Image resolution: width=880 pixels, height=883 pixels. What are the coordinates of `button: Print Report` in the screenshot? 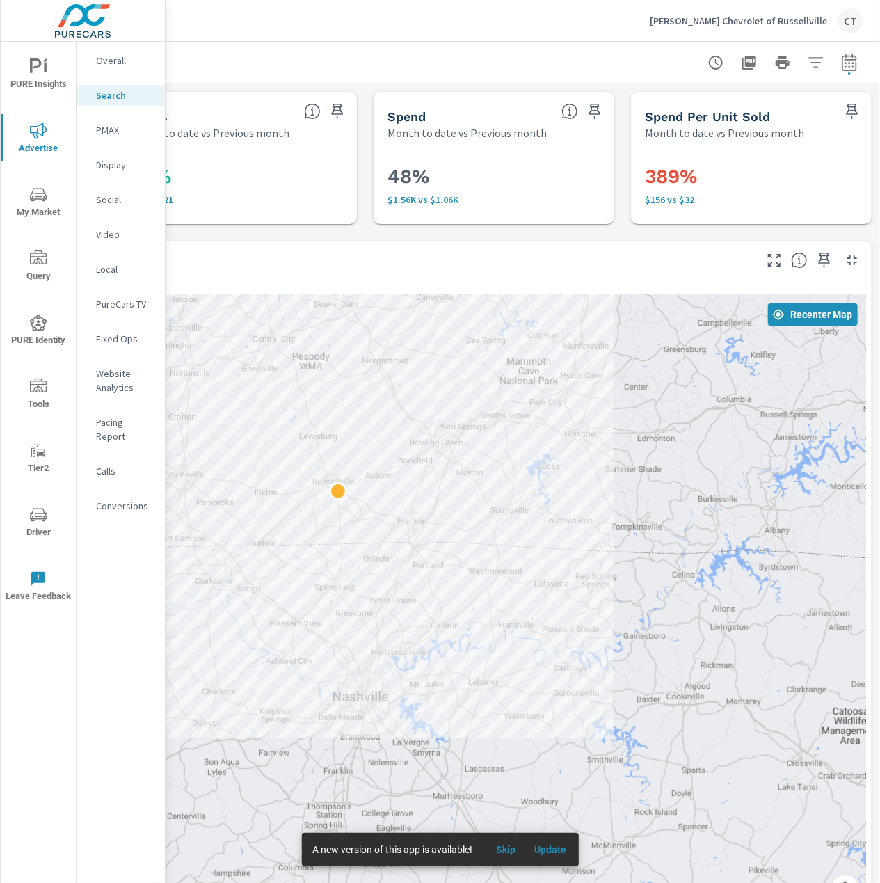 It's located at (783, 63).